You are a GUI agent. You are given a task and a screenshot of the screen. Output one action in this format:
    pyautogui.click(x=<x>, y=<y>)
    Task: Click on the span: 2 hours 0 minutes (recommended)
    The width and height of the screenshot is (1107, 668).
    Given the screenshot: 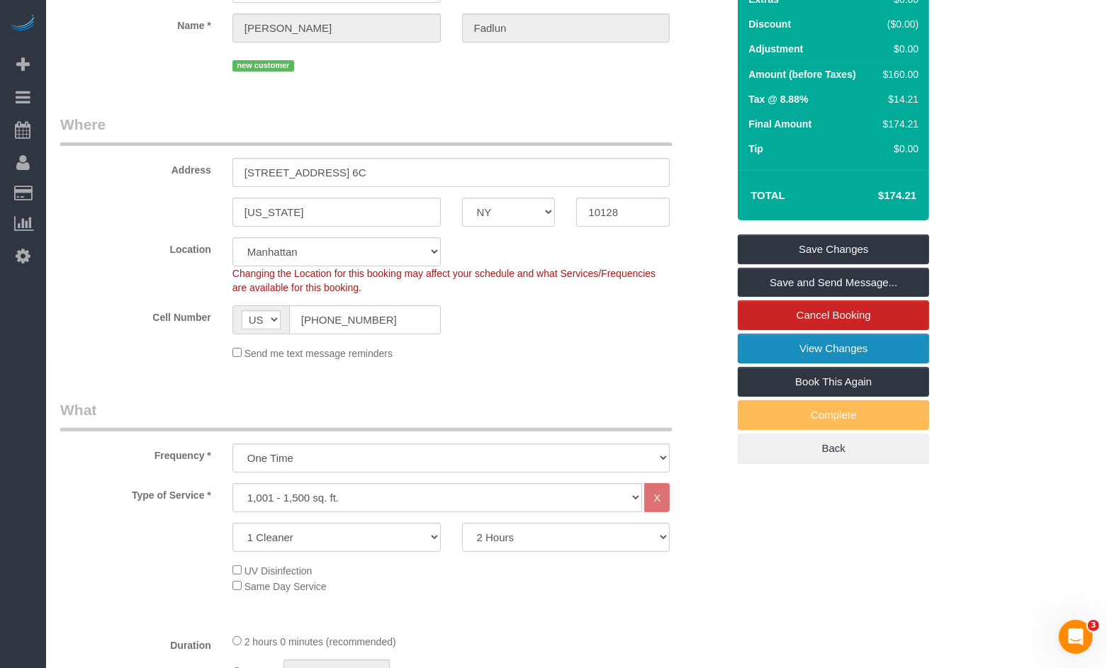 What is the action you would take?
    pyautogui.click(x=320, y=642)
    